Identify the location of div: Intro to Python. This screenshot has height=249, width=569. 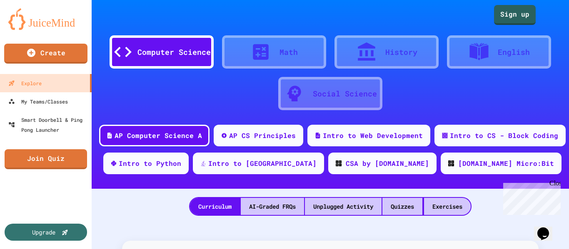
(150, 164).